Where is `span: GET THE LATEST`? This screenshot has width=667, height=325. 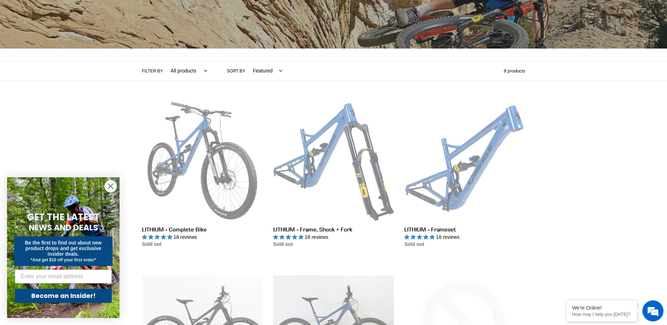
span: GET THE LATEST is located at coordinates (63, 217).